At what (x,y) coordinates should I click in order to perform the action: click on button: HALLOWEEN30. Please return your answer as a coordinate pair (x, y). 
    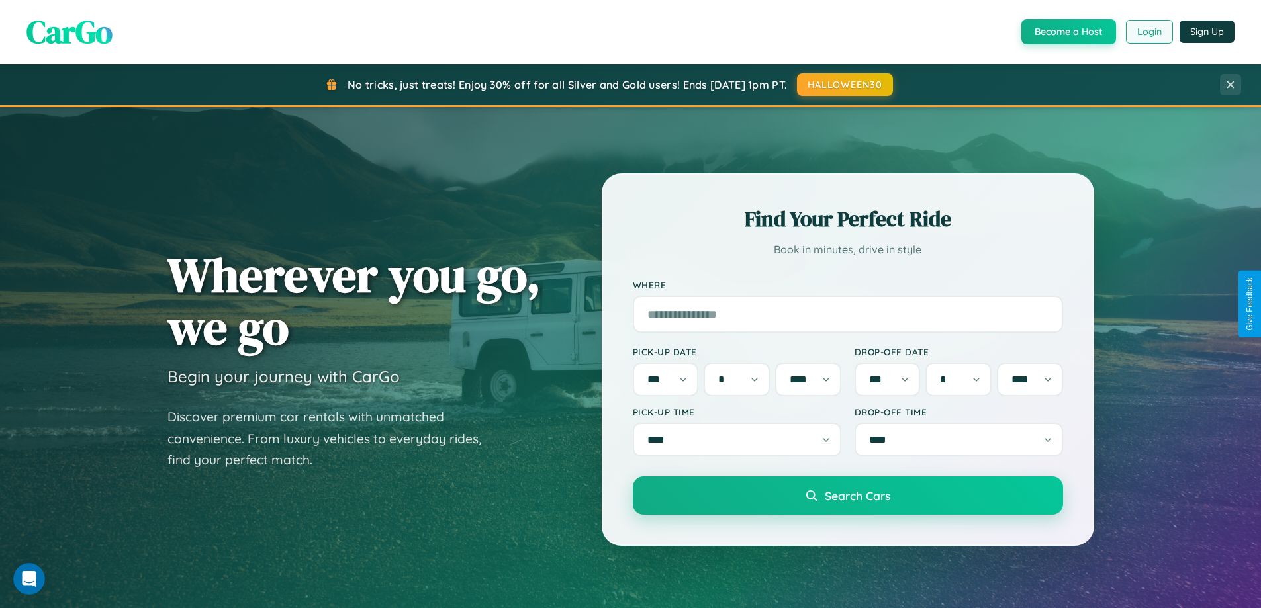
    Looking at the image, I should click on (845, 85).